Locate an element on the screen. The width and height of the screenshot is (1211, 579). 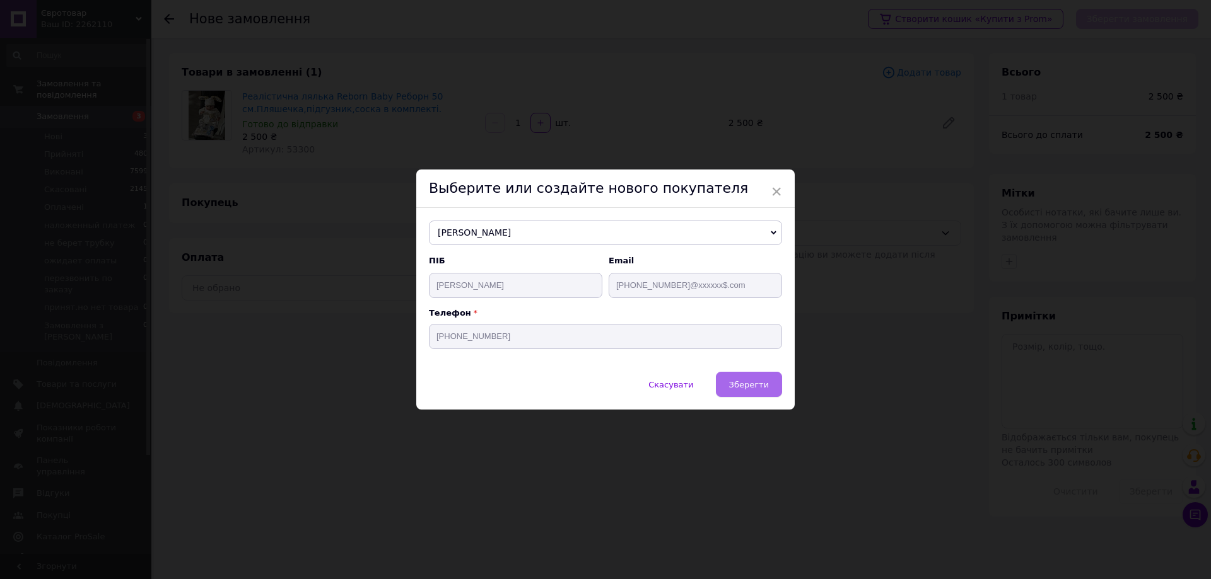
button: Скасувати is located at coordinates (670, 385).